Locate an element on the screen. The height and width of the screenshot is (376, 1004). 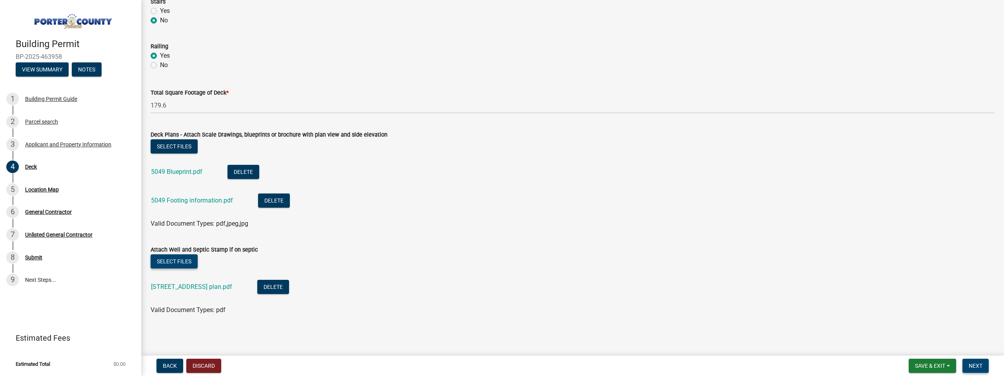
label: Total Square Footage of Deck is located at coordinates (189, 93).